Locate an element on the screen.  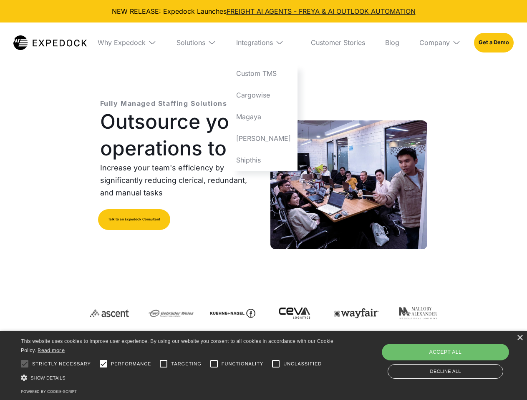
span: Performance is located at coordinates (131, 364).